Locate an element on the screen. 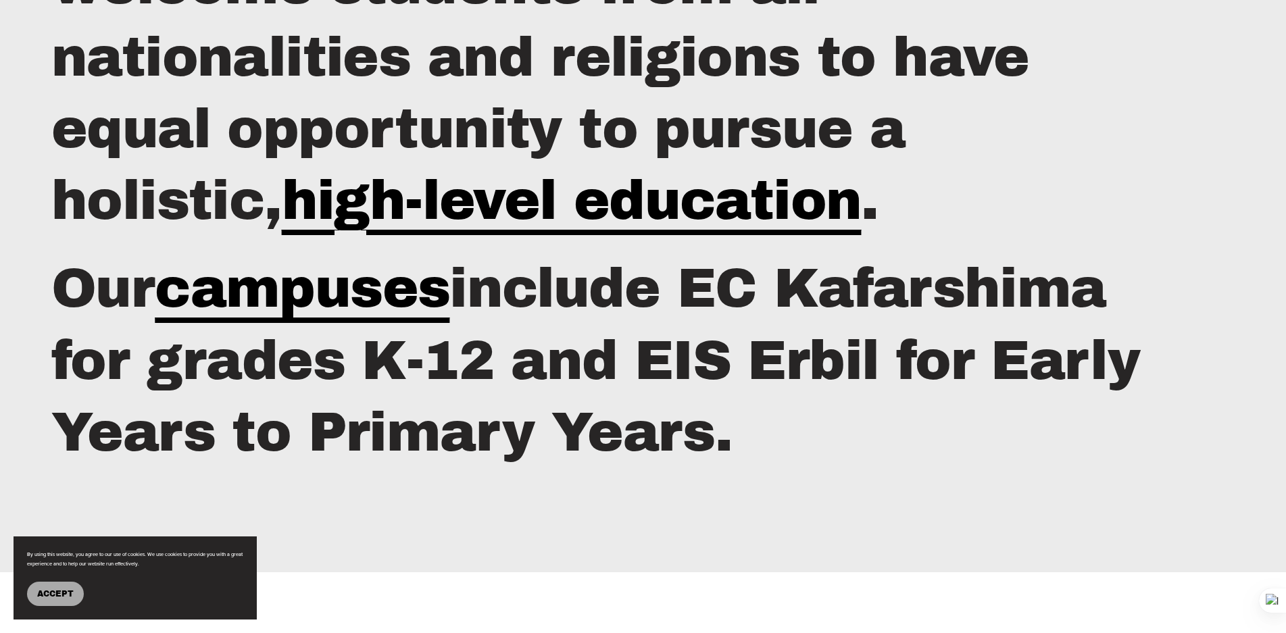 The height and width of the screenshot is (633, 1286). section: Cookie banner is located at coordinates (135, 578).